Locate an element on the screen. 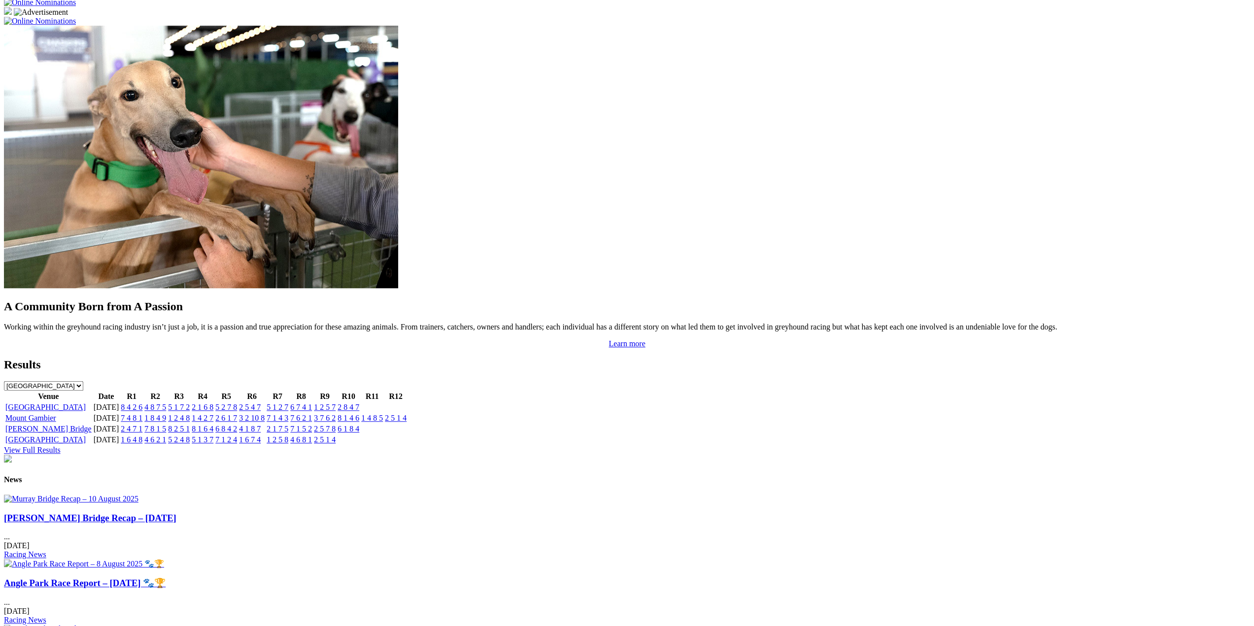 The height and width of the screenshot is (626, 1254). th: Date is located at coordinates (106, 397).